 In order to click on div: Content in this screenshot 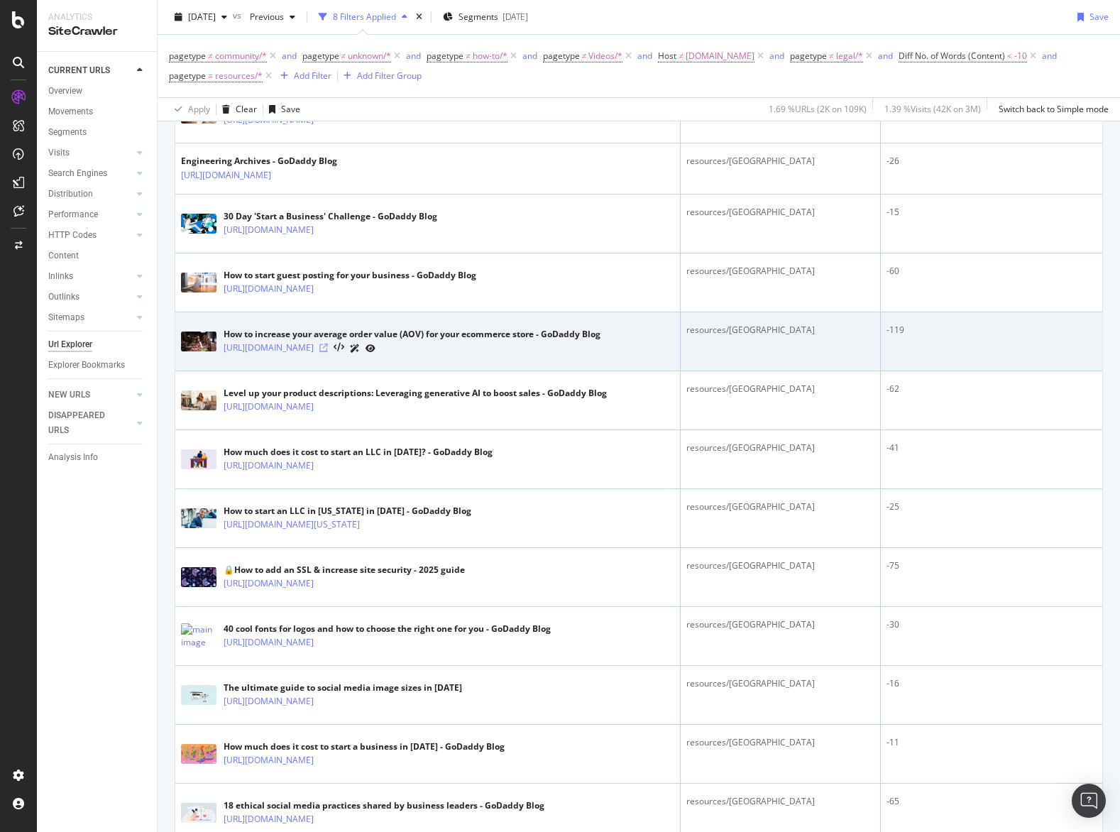, I will do `click(63, 255)`.